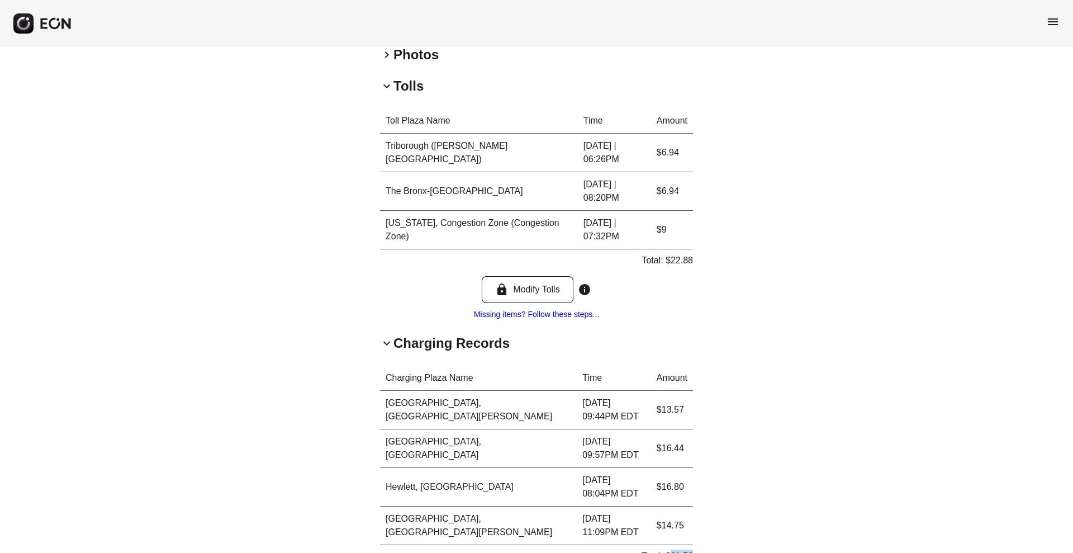 Image resolution: width=1073 pixels, height=553 pixels. What do you see at coordinates (672, 526) in the screenshot?
I see `td: $14.75` at bounding box center [672, 526].